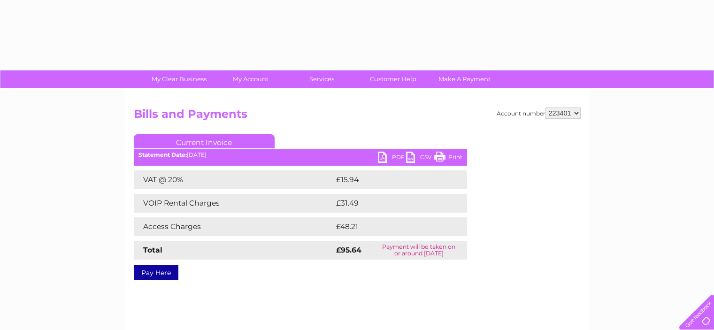 This screenshot has height=330, width=714. What do you see at coordinates (464, 79) in the screenshot?
I see `a: Make A Payment` at bounding box center [464, 79].